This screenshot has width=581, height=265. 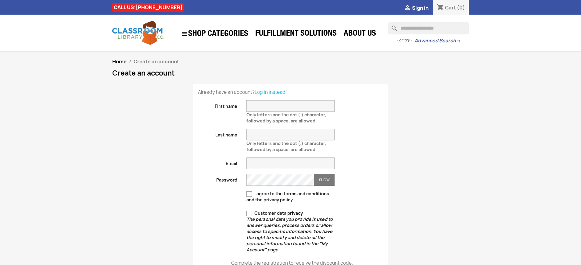 I want to click on label: Password, so click(x=218, y=179).